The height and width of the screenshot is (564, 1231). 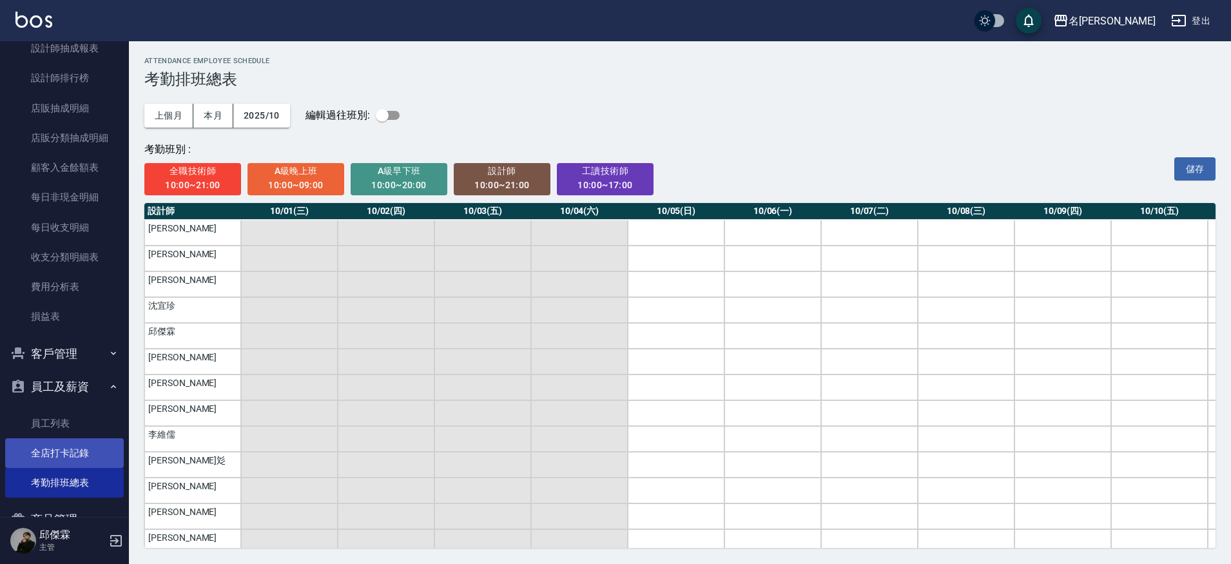 What do you see at coordinates (1160, 211) in the screenshot?
I see `th: 10/10(五)` at bounding box center [1160, 211].